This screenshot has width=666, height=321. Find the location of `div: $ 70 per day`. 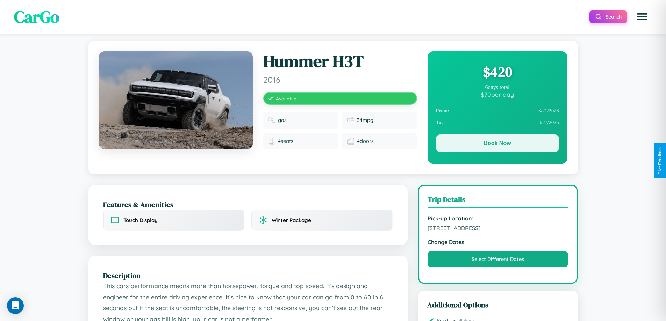

div: $ 70 per day is located at coordinates (498, 94).